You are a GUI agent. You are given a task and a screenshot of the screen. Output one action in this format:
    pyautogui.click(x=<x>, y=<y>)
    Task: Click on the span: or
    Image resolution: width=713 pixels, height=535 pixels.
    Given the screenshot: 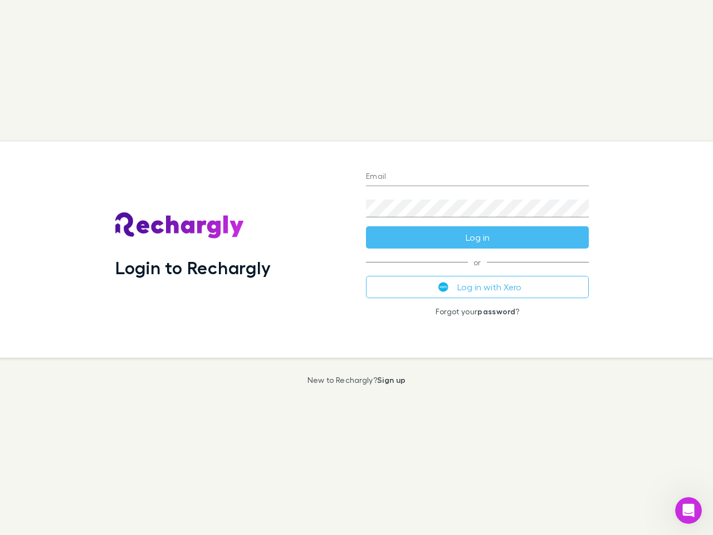 What is the action you would take?
    pyautogui.click(x=477, y=262)
    